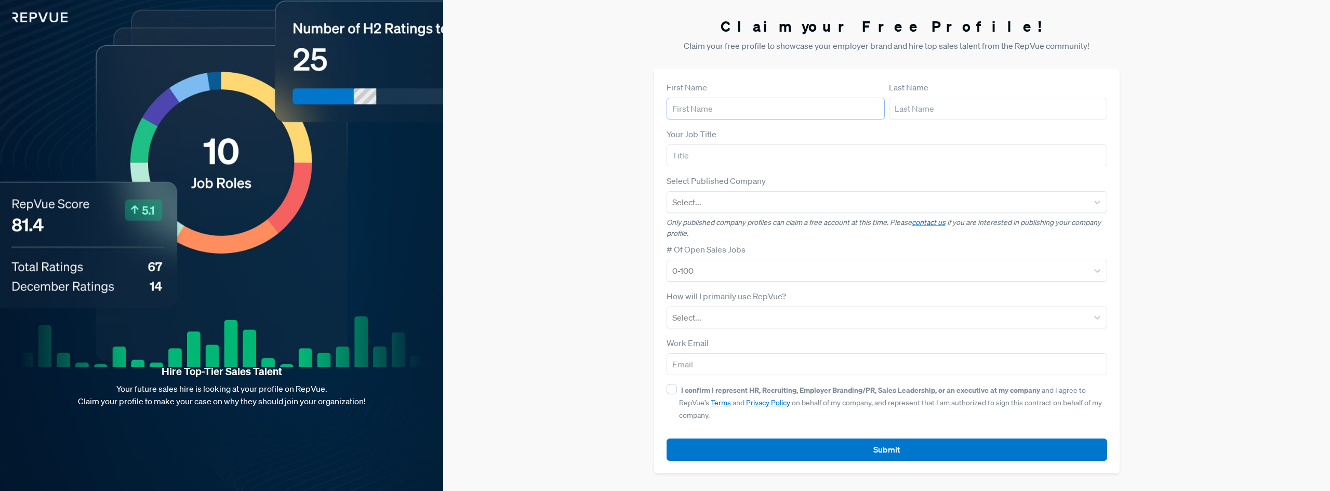  I want to click on input: First Name, so click(776, 109).